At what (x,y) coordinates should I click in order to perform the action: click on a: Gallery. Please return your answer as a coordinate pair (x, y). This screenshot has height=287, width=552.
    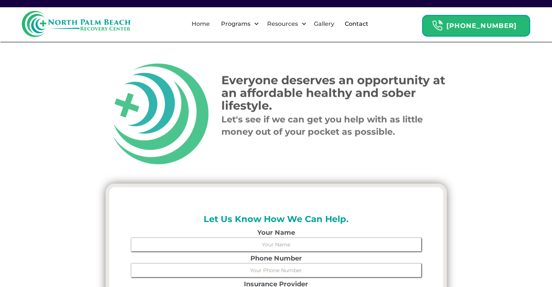
    Looking at the image, I should click on (324, 24).